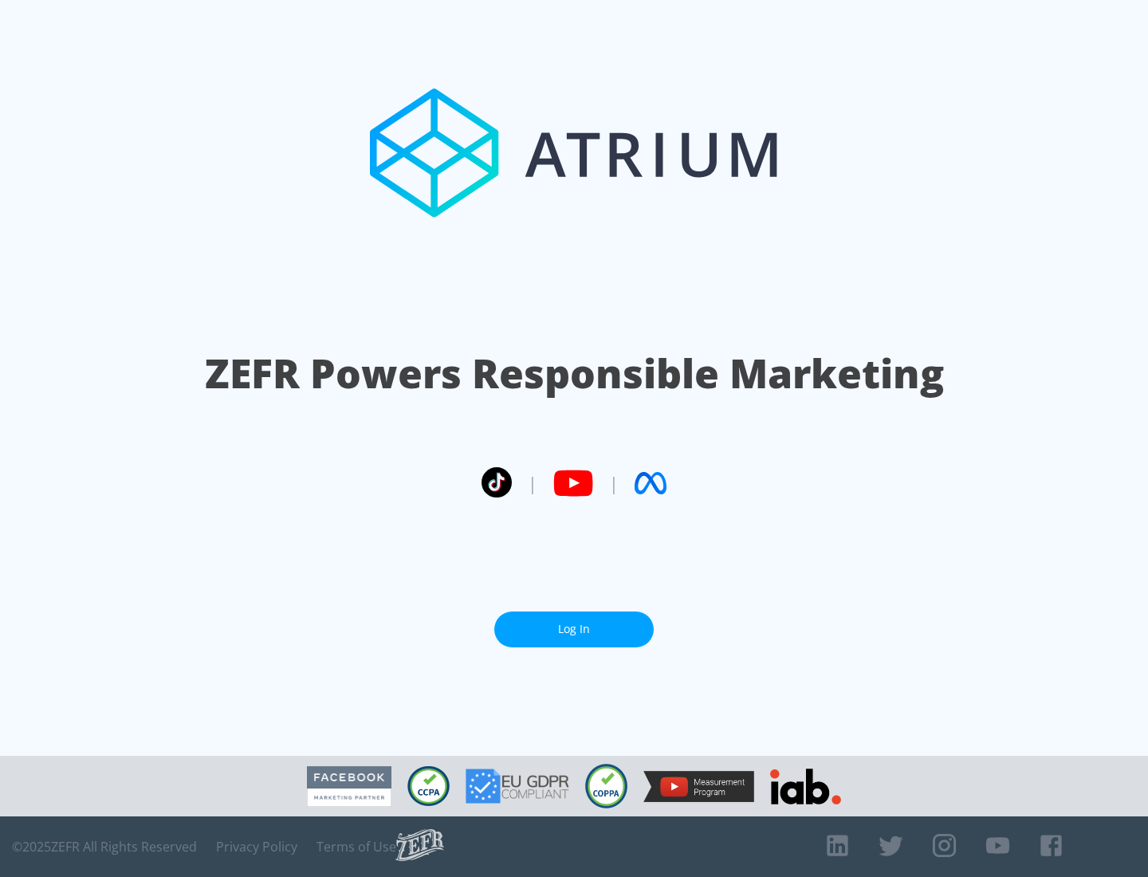 The image size is (1148, 877). What do you see at coordinates (356, 846) in the screenshot?
I see `a: Terms of Use` at bounding box center [356, 846].